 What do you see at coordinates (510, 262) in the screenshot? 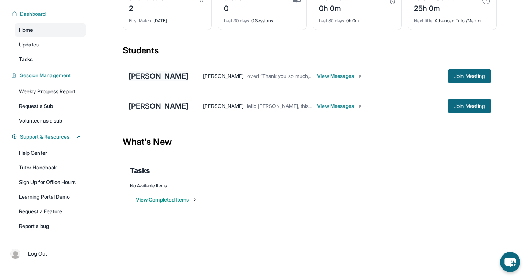
I see `button: chat-button` at bounding box center [510, 262].